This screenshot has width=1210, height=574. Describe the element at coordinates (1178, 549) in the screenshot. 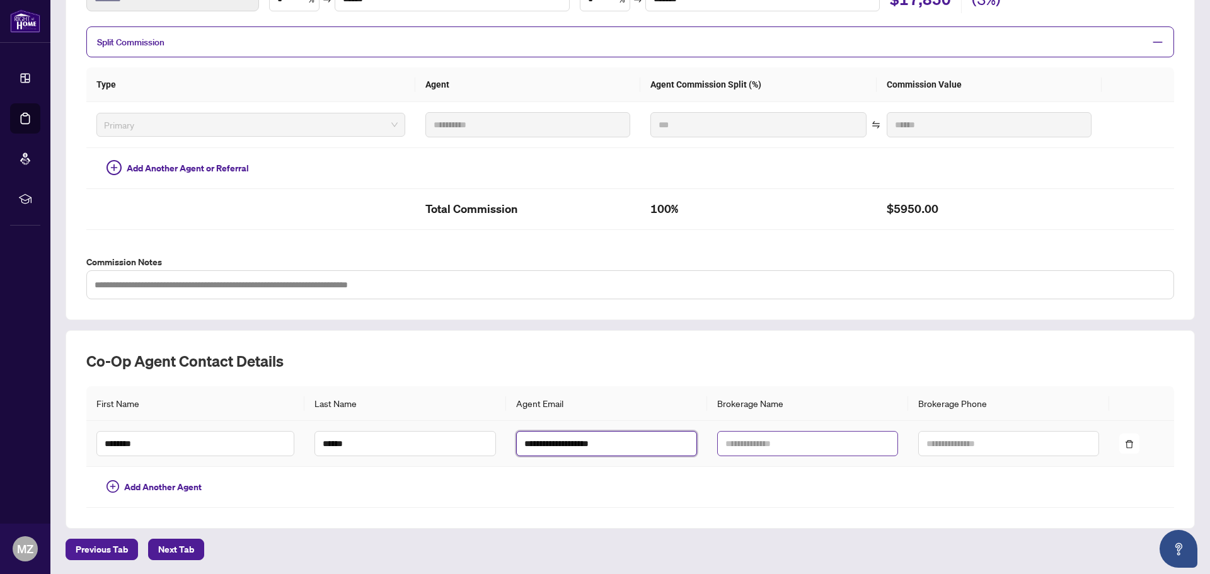

I see `button: Open asap` at that location.